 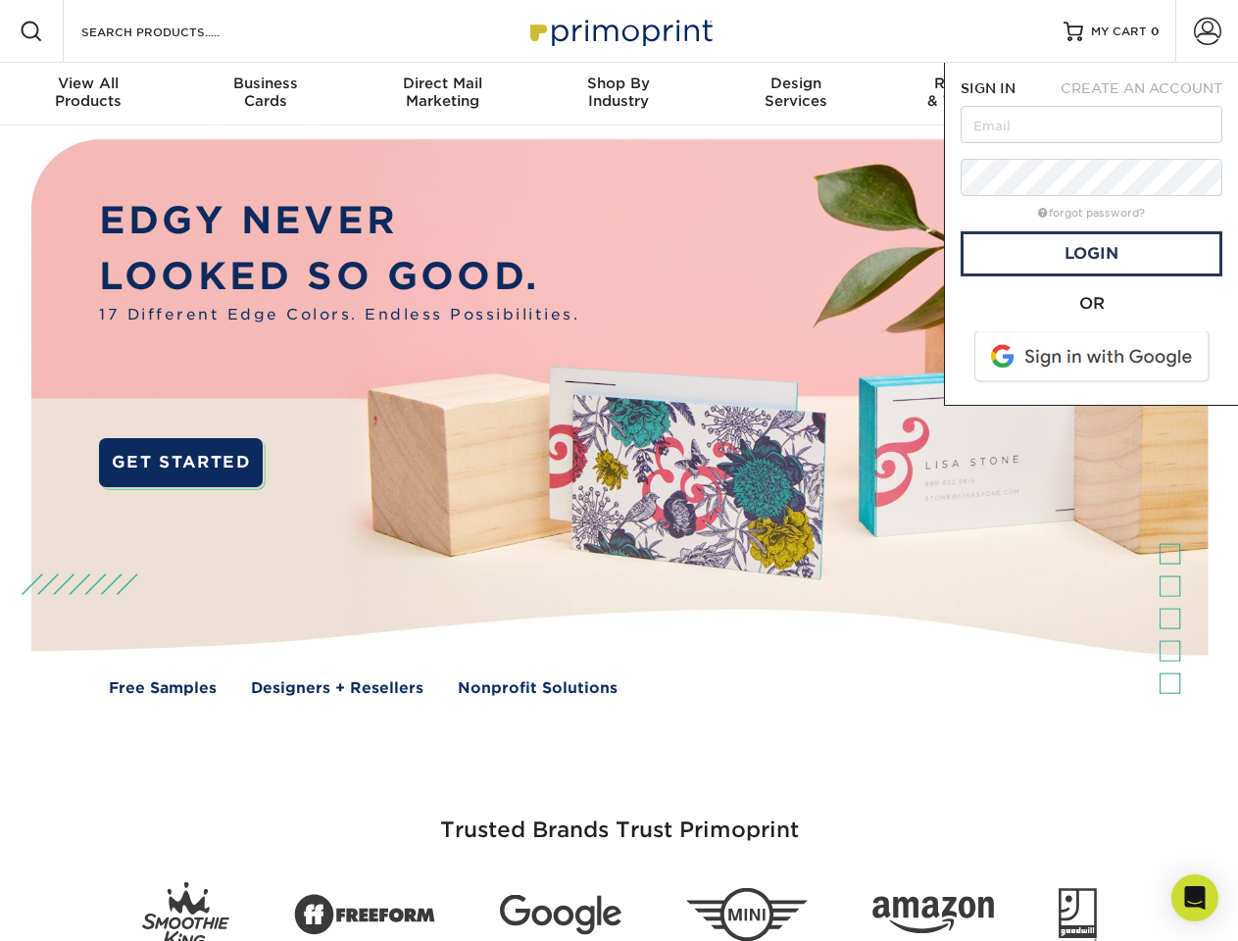 I want to click on div: Open Intercom Messenger, so click(x=1195, y=898).